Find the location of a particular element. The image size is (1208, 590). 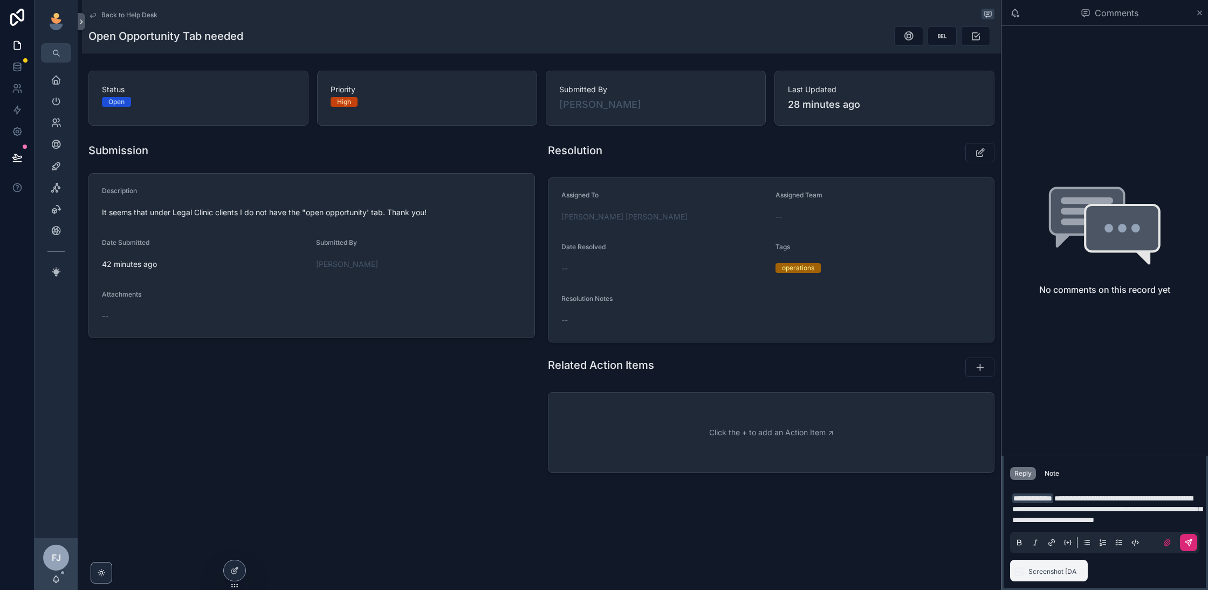

p: 28 minutes ago is located at coordinates (824, 105).